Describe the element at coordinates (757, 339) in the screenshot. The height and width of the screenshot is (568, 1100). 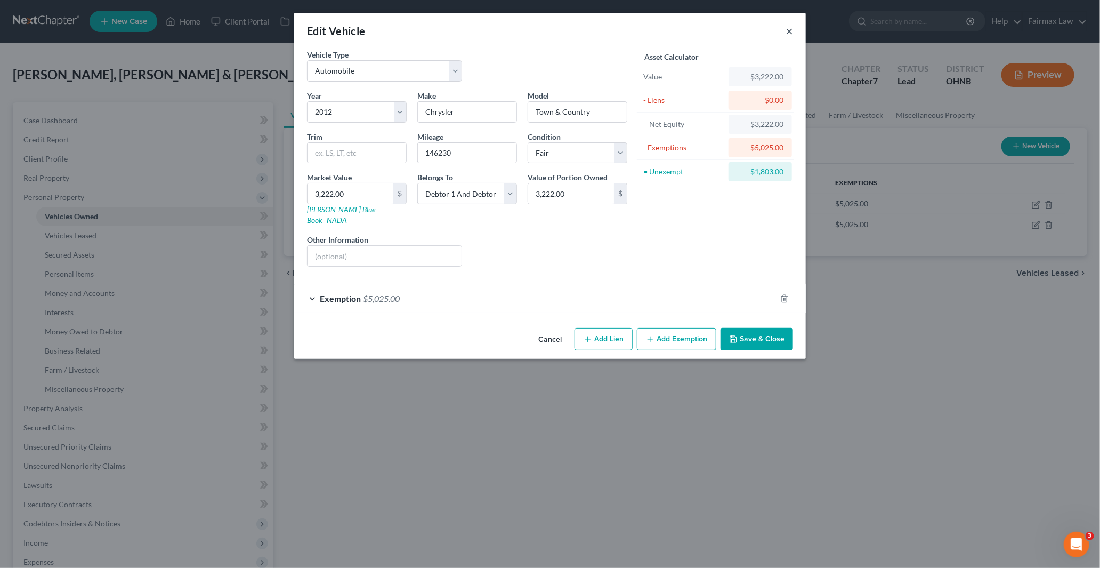
I see `button: Save & Close` at that location.